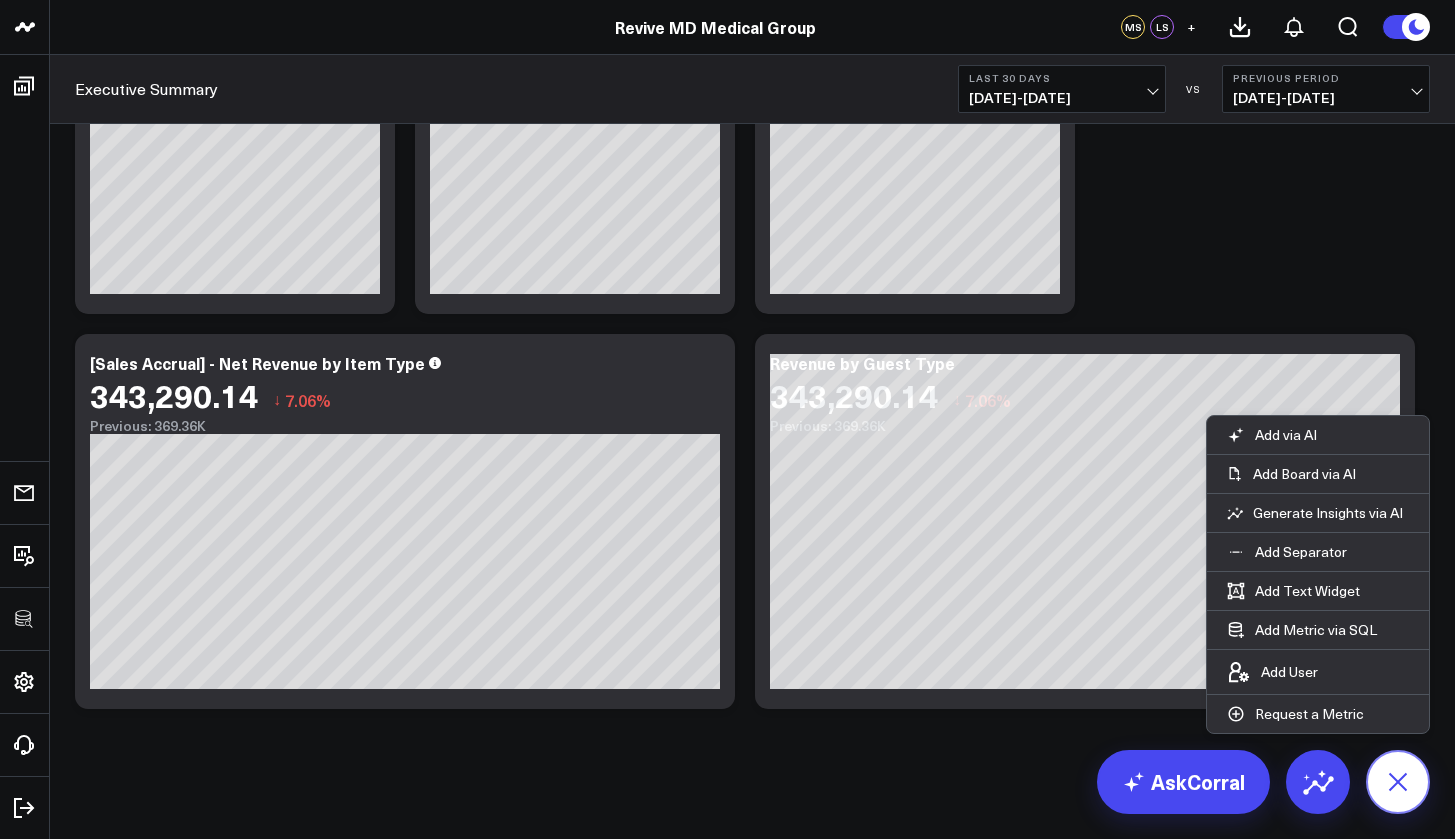 Image resolution: width=1455 pixels, height=839 pixels. What do you see at coordinates (1272, 435) in the screenshot?
I see `button: Add via AI` at bounding box center [1272, 435].